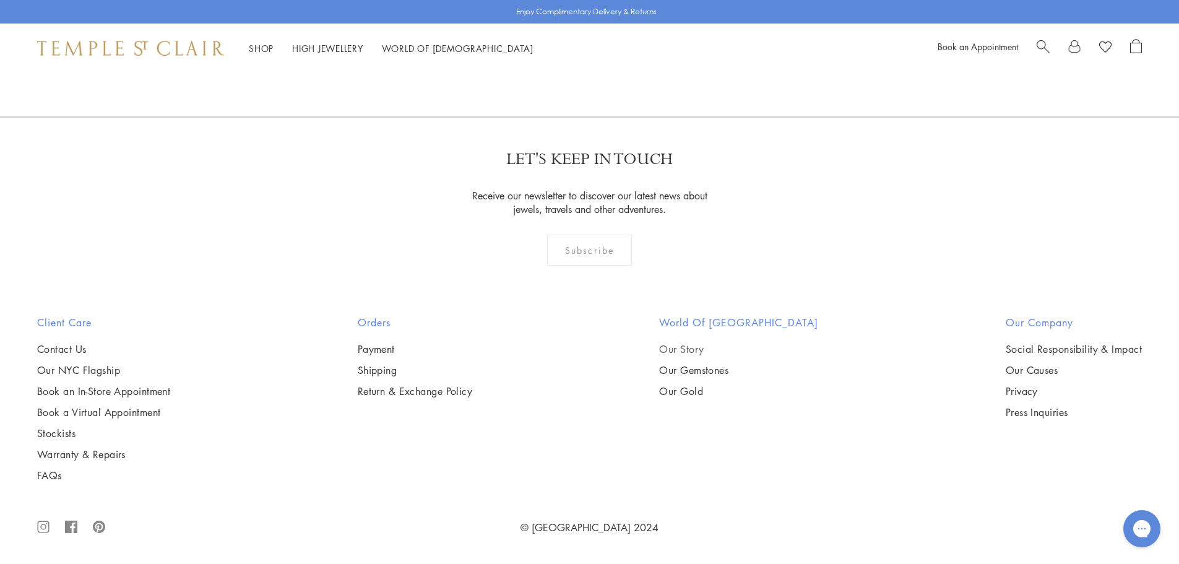  Describe the element at coordinates (415, 322) in the screenshot. I see `h2: Orders` at that location.